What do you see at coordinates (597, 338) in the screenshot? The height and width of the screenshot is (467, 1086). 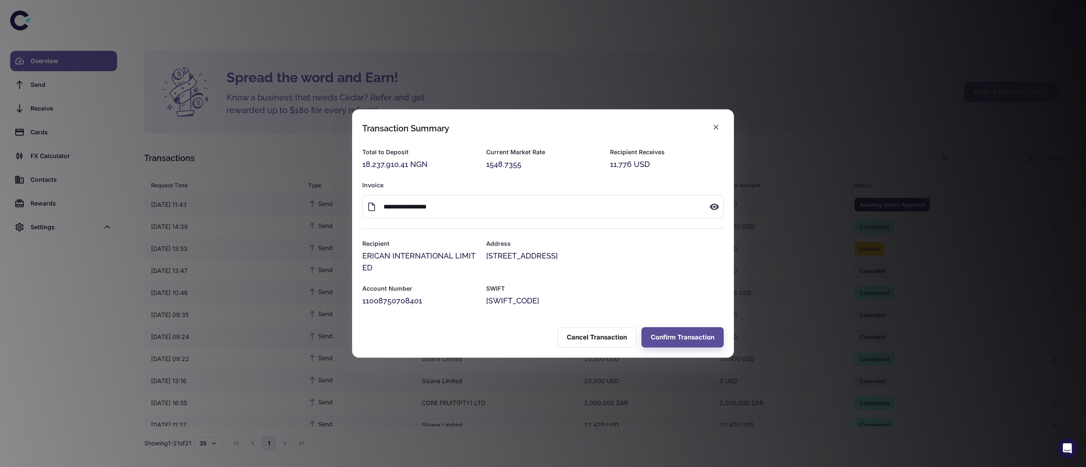 I see `button: Cancel Transaction` at bounding box center [597, 338].